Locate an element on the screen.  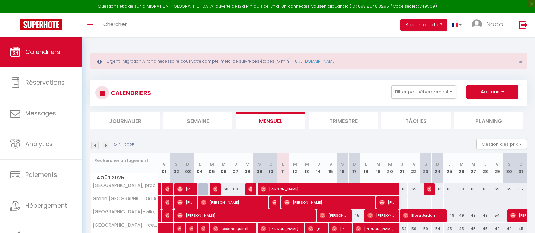
th: 23 is located at coordinates (425, 168).